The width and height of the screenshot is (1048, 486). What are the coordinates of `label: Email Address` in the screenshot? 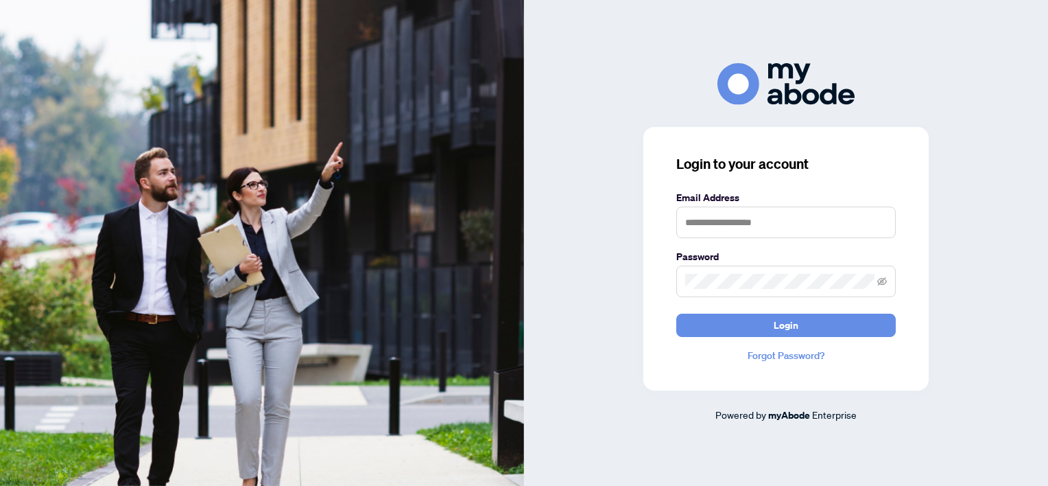 It's located at (786, 198).